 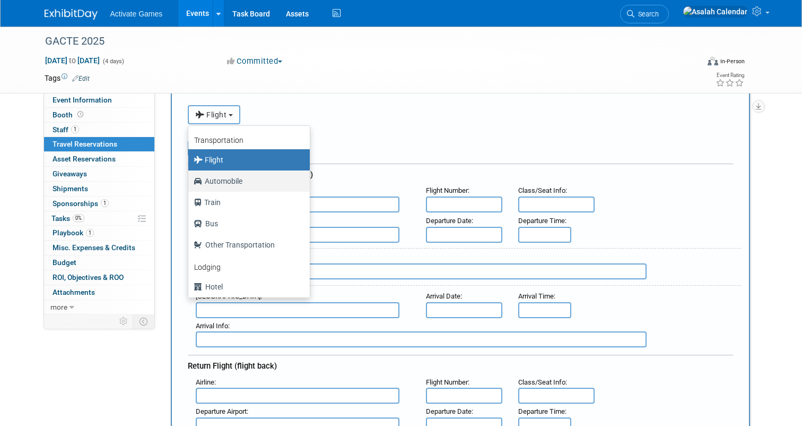 I want to click on div: In-Person, so click(x=732, y=61).